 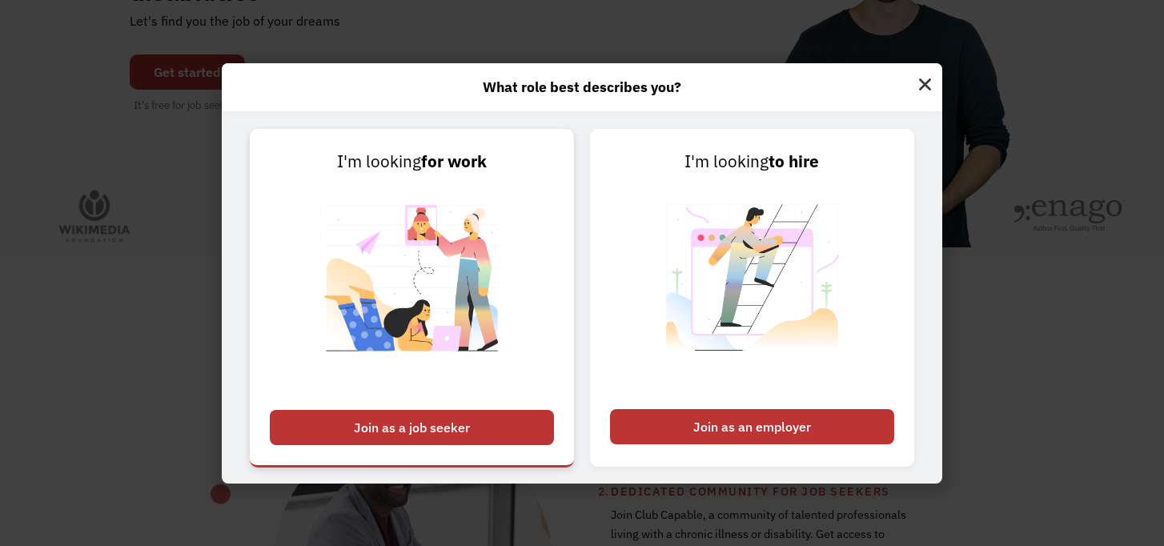 I want to click on div: Join as an employer, so click(x=752, y=427).